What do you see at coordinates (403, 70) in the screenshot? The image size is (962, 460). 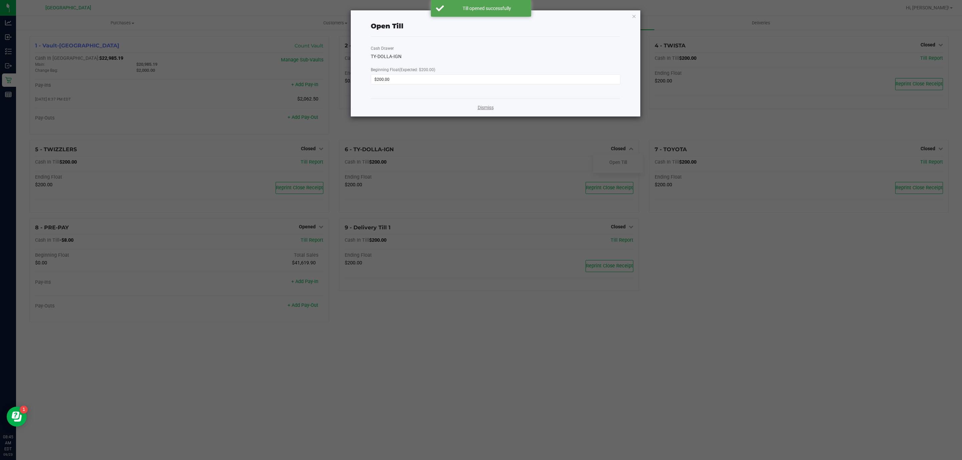 I see `span: Beginning Float` at bounding box center [403, 70].